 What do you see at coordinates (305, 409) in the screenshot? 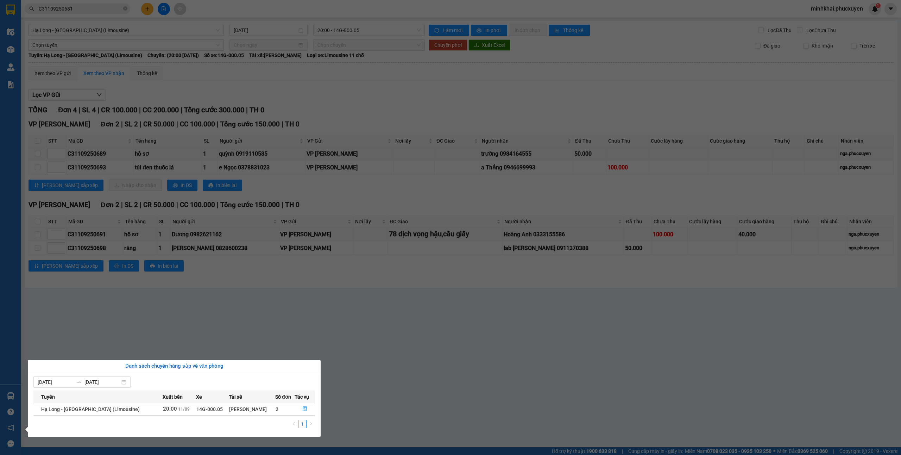
I see `span: file-done` at bounding box center [305, 409].